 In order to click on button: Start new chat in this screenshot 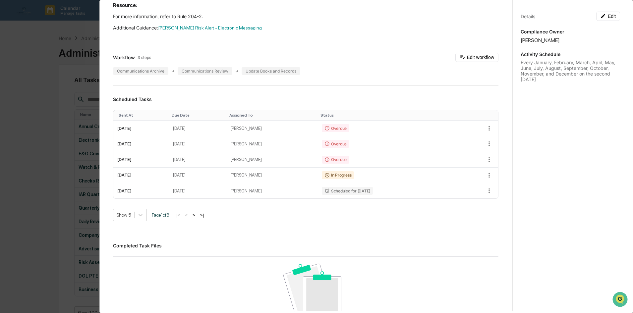, I will do `click(117, 57)`.